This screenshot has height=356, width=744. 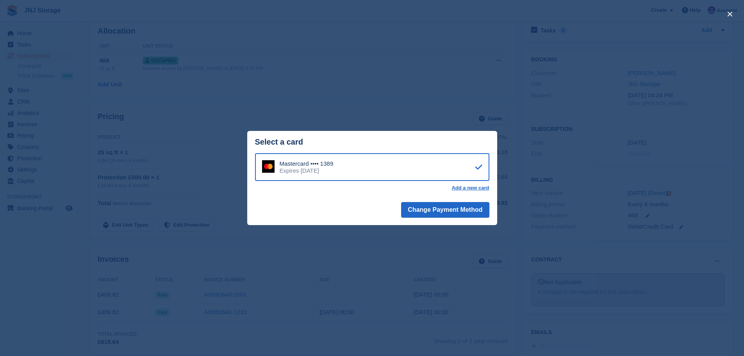 I want to click on div: Select a card, so click(x=372, y=142).